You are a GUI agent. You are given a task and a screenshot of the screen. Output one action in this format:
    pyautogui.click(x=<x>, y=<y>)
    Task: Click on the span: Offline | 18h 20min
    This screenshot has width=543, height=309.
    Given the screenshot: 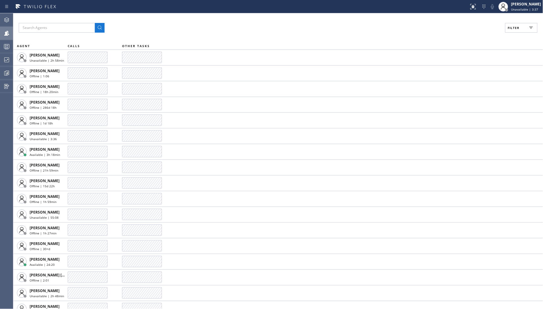 What is the action you would take?
    pyautogui.click(x=44, y=92)
    